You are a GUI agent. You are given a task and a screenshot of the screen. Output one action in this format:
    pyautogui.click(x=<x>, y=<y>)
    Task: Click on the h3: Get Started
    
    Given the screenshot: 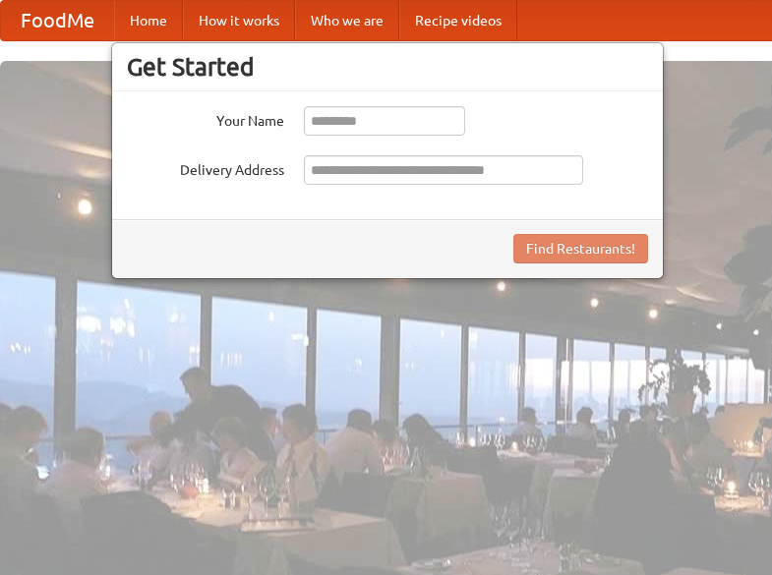 What is the action you would take?
    pyautogui.click(x=387, y=67)
    